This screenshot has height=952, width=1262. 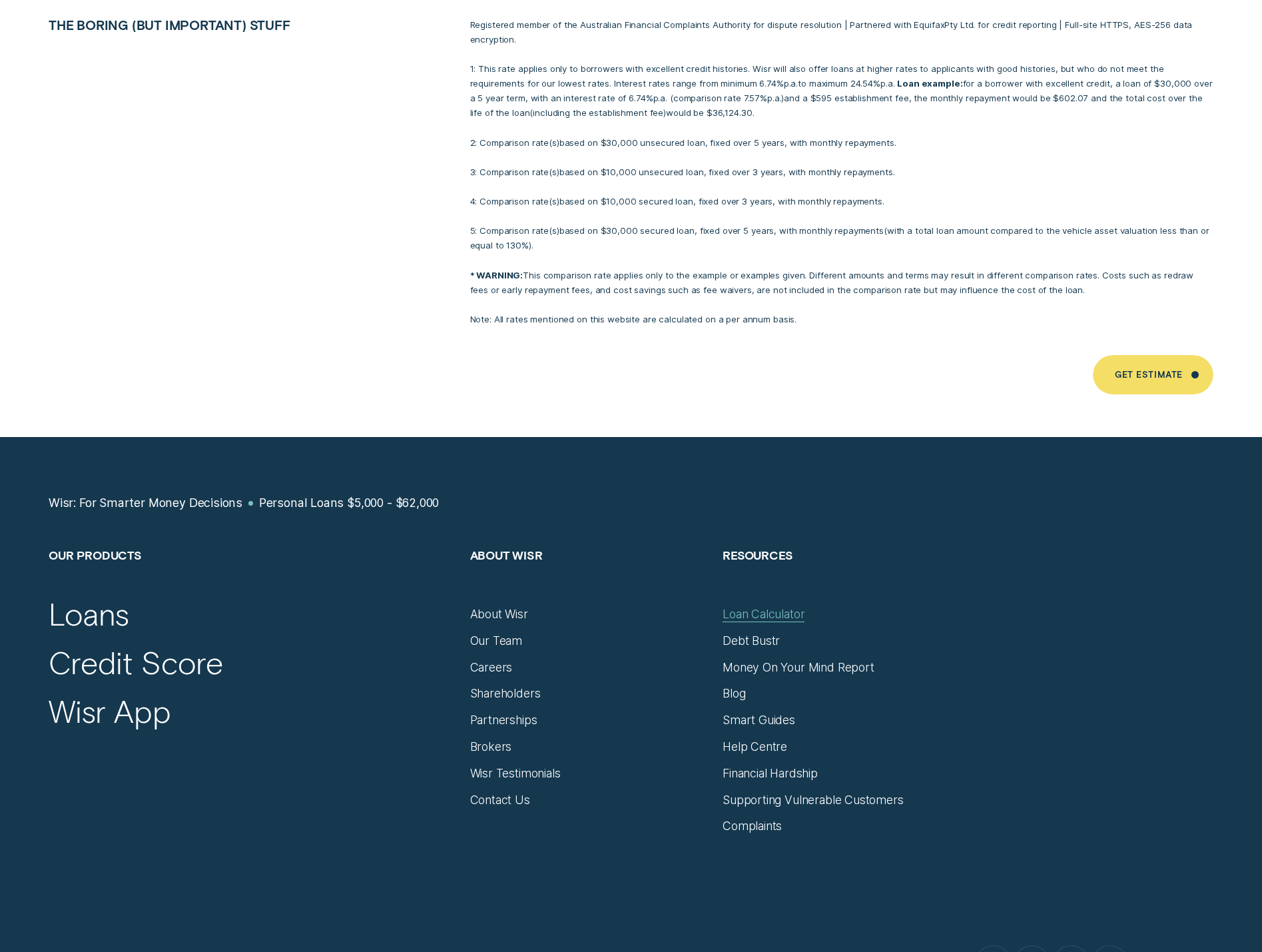 What do you see at coordinates (497, 275) in the screenshot?
I see `strong: * WARNING:` at bounding box center [497, 275].